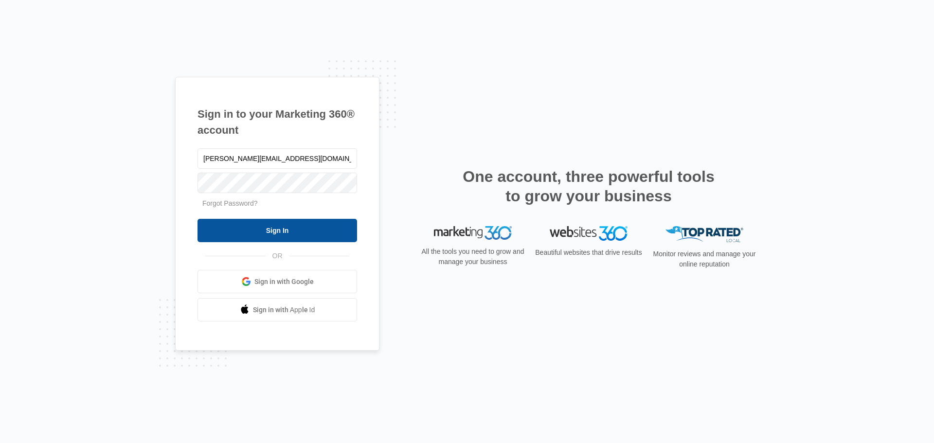  I want to click on span: OR, so click(277, 256).